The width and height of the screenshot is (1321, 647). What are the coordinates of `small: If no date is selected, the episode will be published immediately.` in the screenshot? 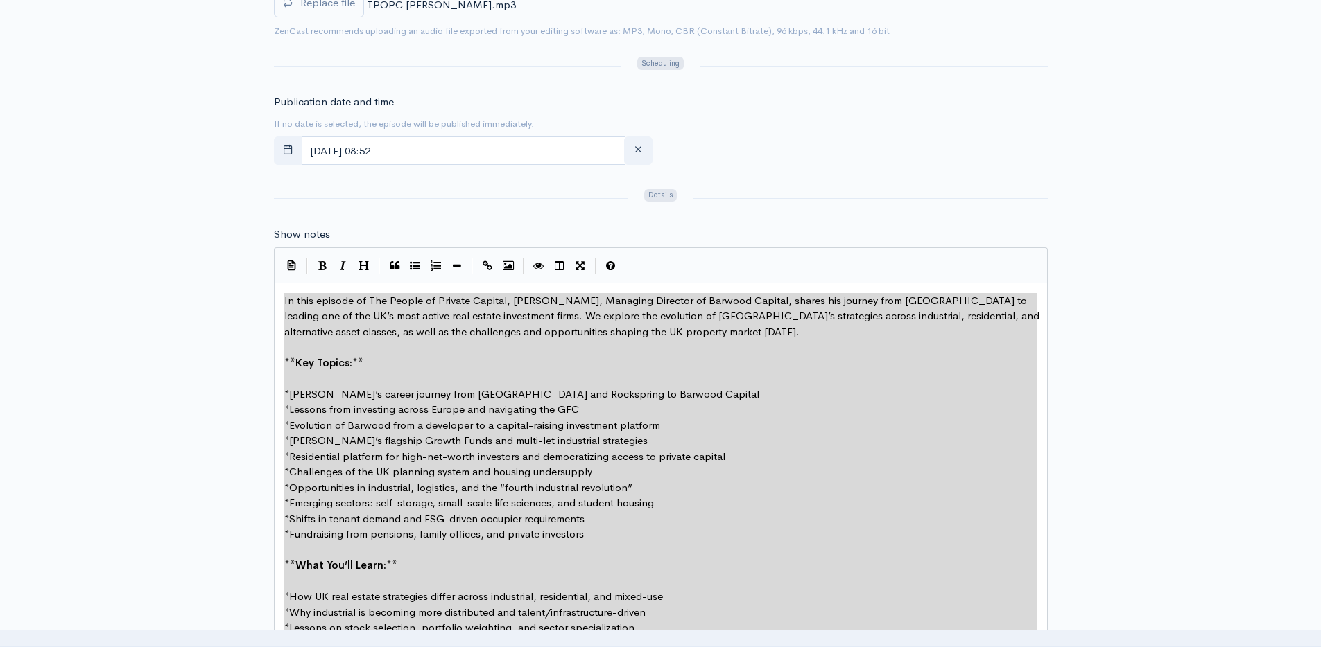 It's located at (403, 123).